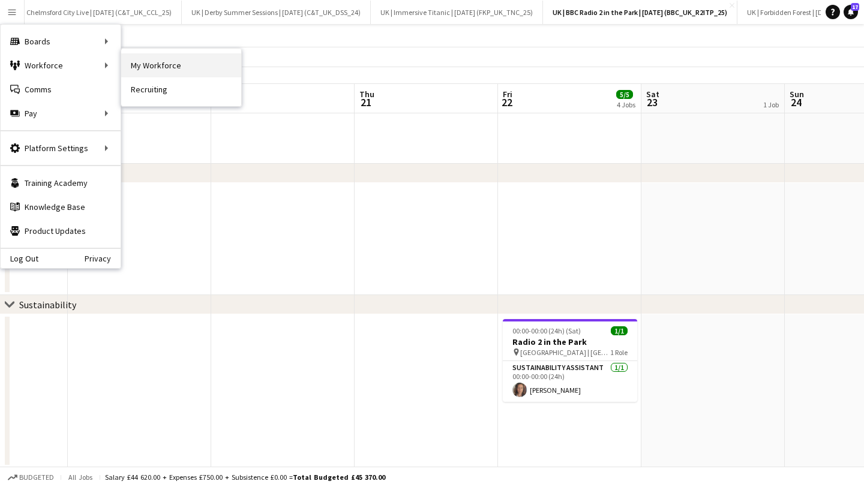 The image size is (864, 487). I want to click on span: Budgeted, so click(37, 478).